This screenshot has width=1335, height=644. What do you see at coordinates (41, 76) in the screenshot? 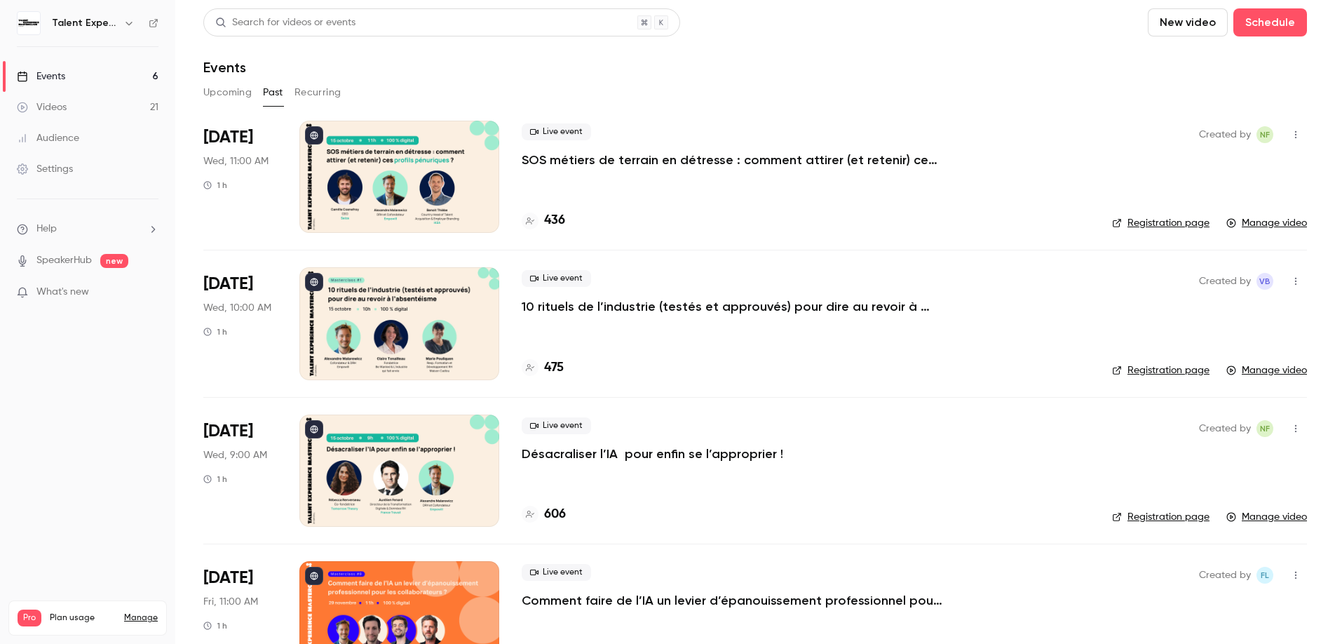
I see `div: Events` at bounding box center [41, 76].